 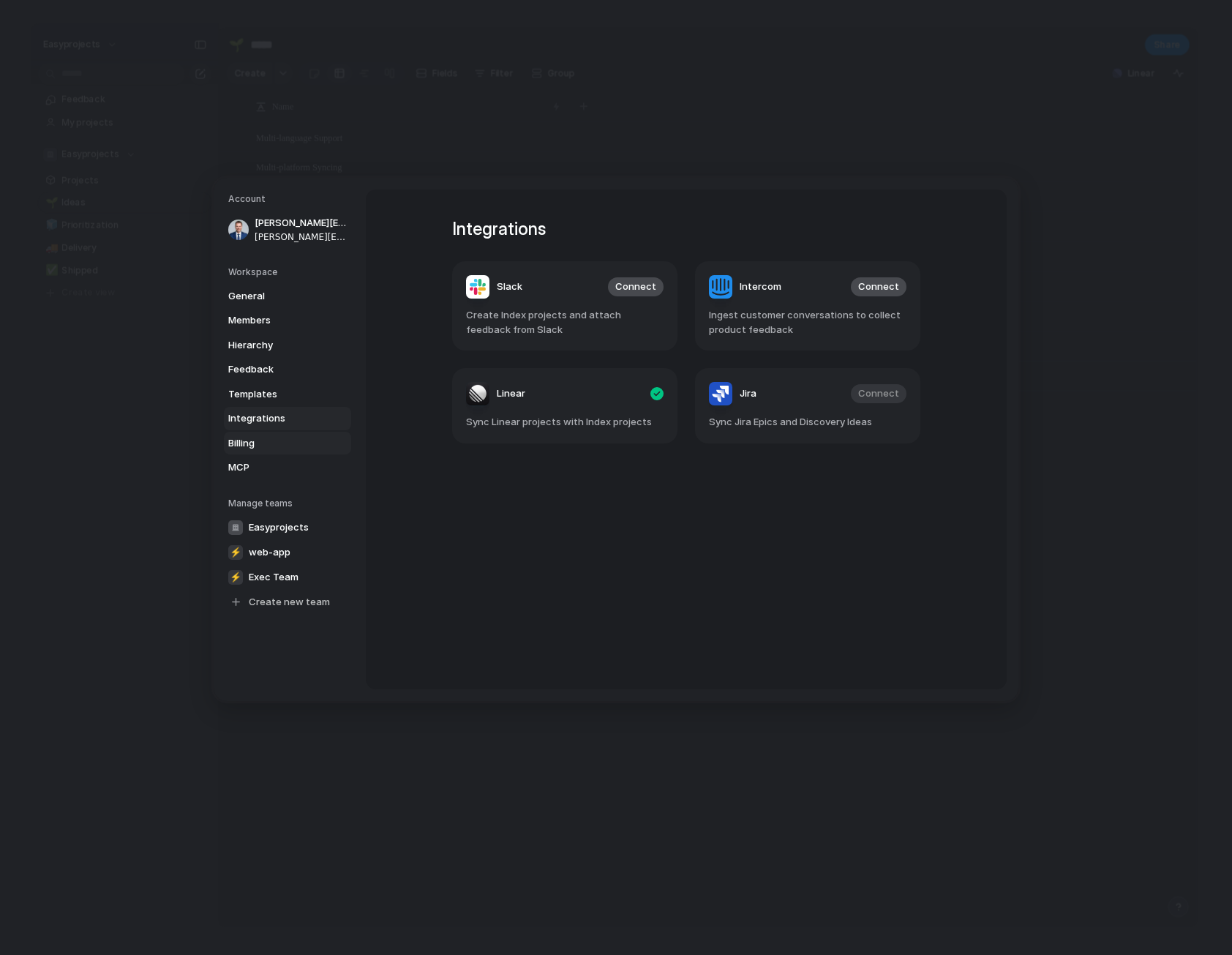 I want to click on span: Billing, so click(x=275, y=443).